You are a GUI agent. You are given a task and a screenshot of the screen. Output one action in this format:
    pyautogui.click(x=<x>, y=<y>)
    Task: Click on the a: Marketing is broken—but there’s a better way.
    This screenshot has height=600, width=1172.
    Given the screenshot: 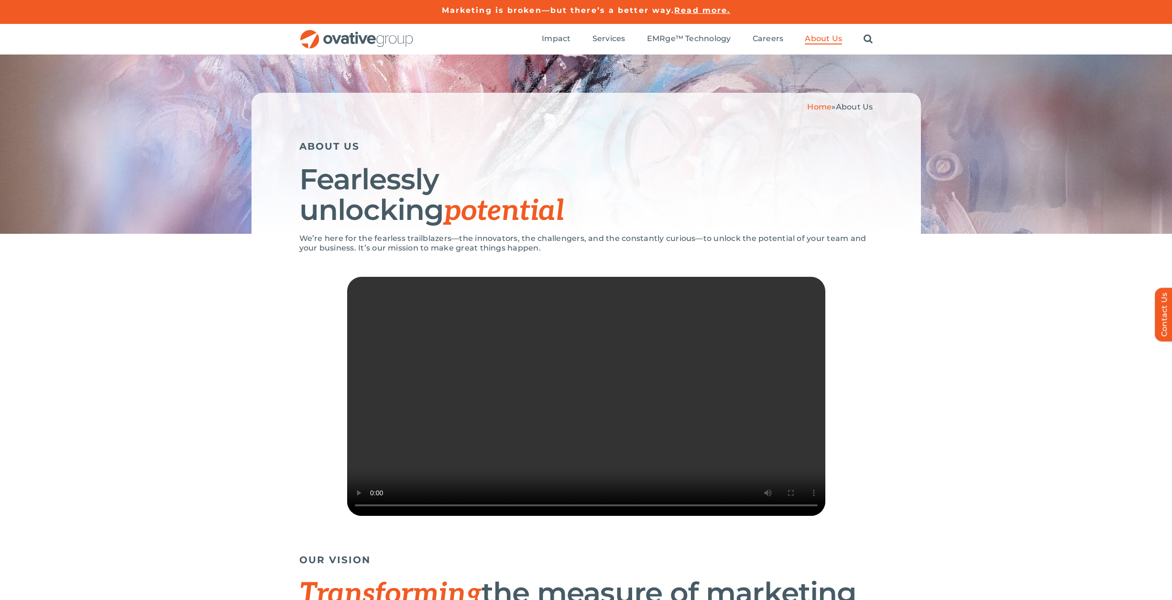 What is the action you would take?
    pyautogui.click(x=558, y=10)
    